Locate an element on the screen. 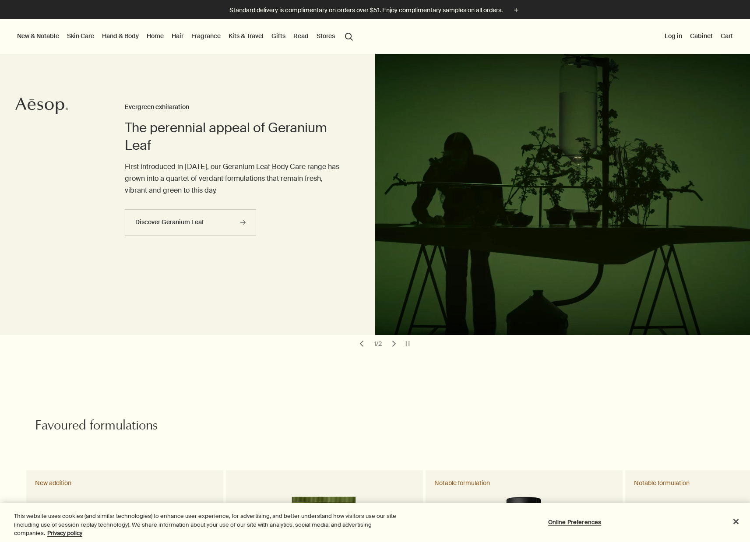 The height and width of the screenshot is (542, 750). a: Hand & Body is located at coordinates (120, 36).